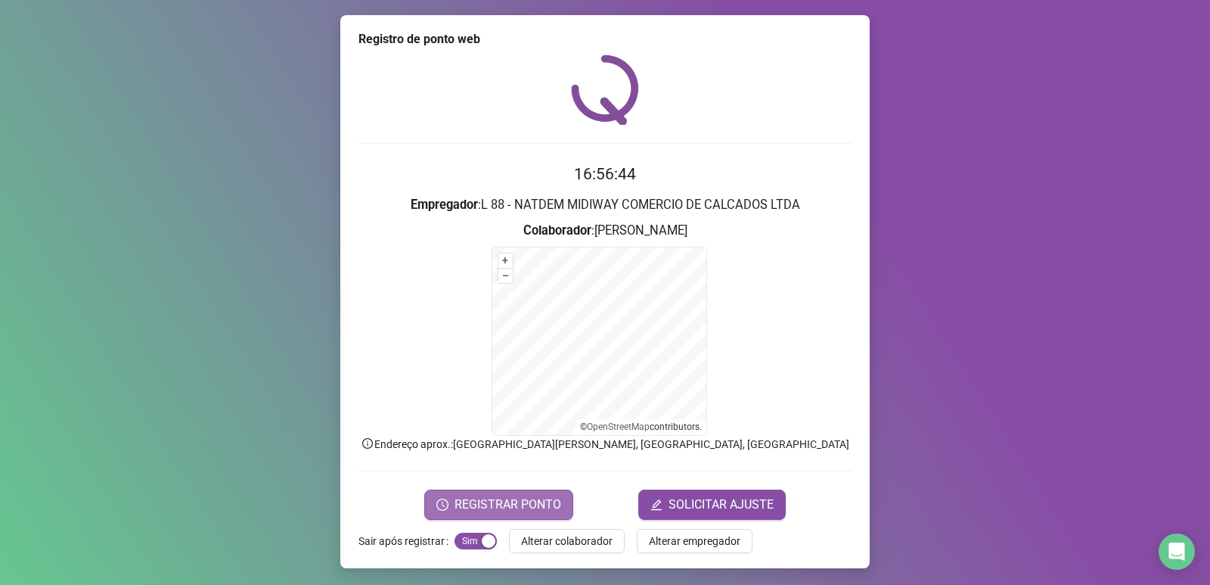 Image resolution: width=1210 pixels, height=585 pixels. I want to click on span: SOLICITAR AJUSTE, so click(721, 504).